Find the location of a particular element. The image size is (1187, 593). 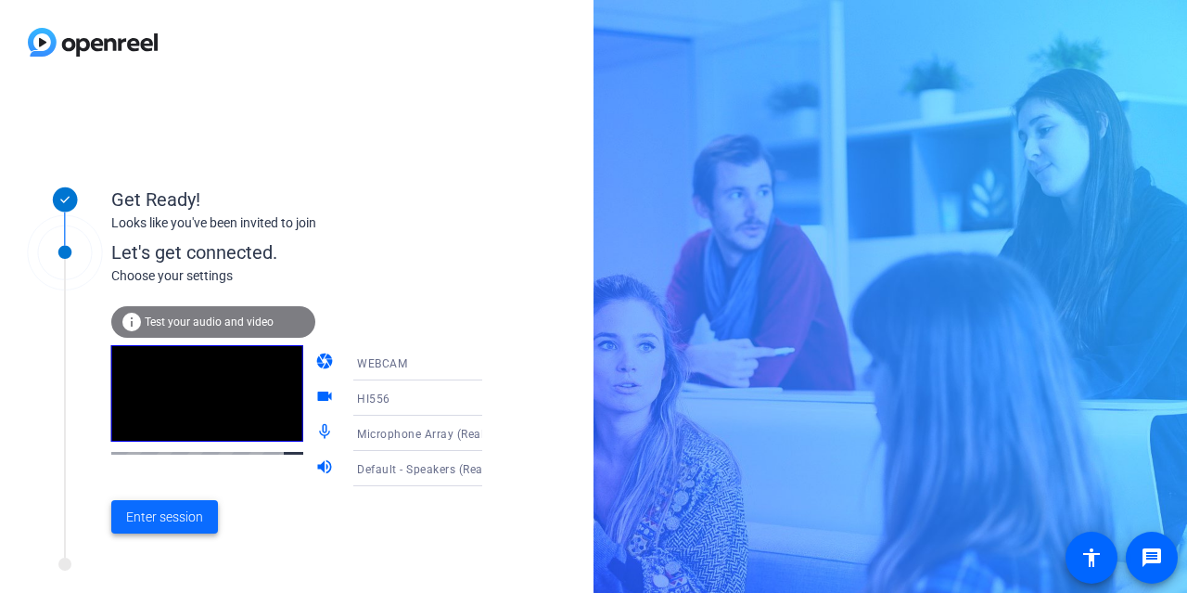

mat-icon: mic_none is located at coordinates (326, 433).